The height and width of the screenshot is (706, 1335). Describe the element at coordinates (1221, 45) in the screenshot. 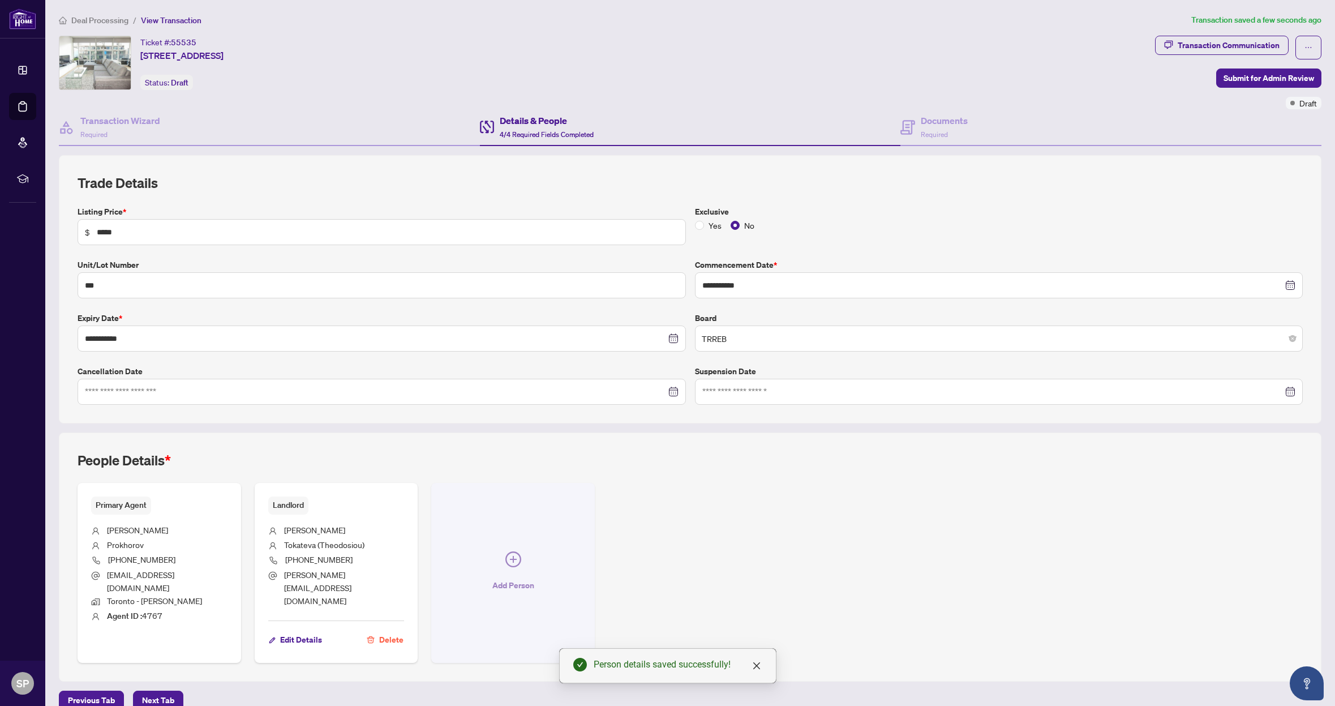

I see `button: Transaction Communication` at that location.